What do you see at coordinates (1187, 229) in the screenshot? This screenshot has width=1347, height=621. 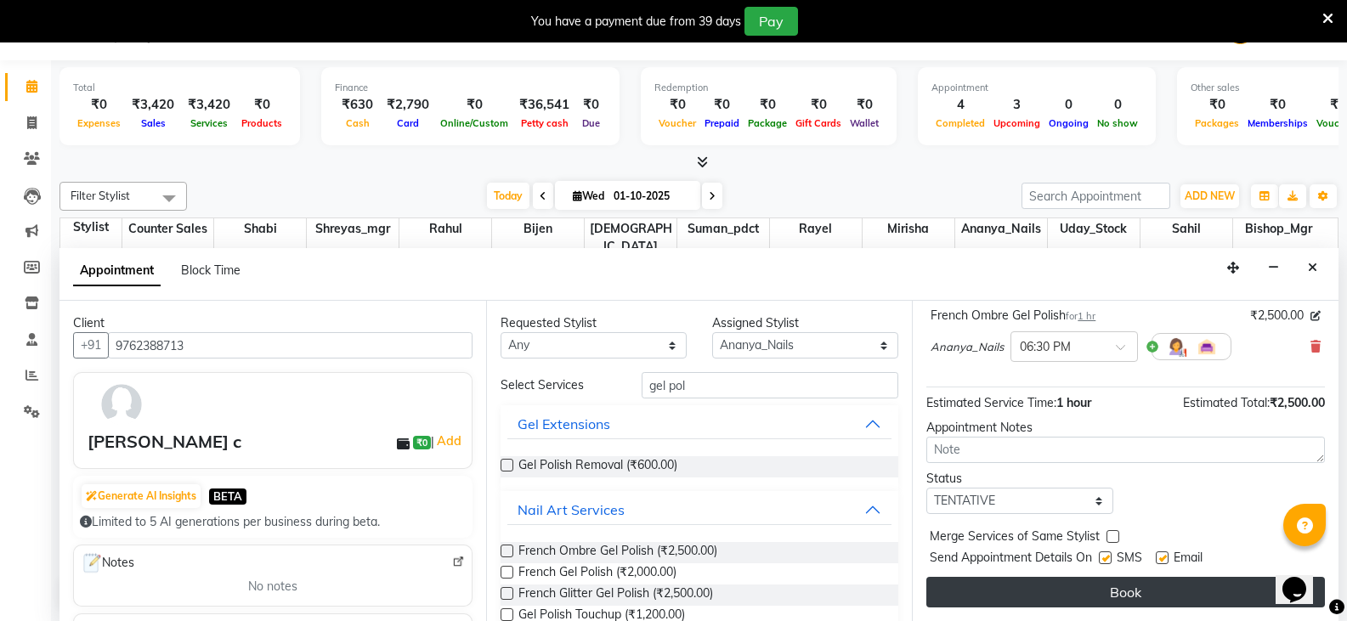 I see `span: Sahil` at bounding box center [1187, 229].